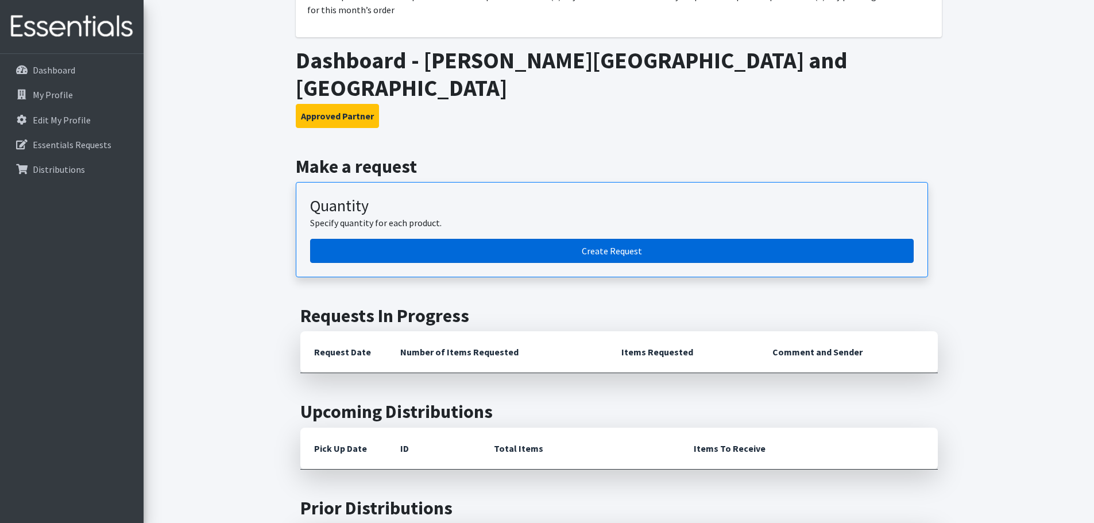 This screenshot has height=523, width=1094. I want to click on p: Essentials Requests, so click(72, 145).